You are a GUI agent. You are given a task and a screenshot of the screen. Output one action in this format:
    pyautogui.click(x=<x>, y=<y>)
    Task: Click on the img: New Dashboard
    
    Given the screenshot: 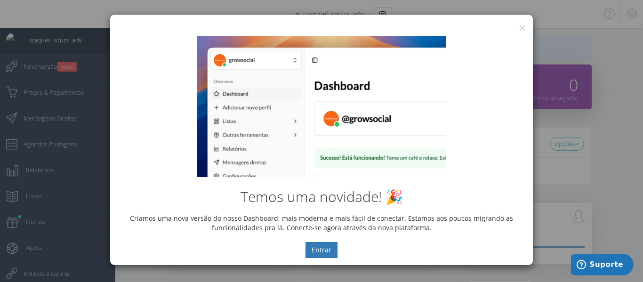 What is the action you would take?
    pyautogui.click(x=322, y=106)
    